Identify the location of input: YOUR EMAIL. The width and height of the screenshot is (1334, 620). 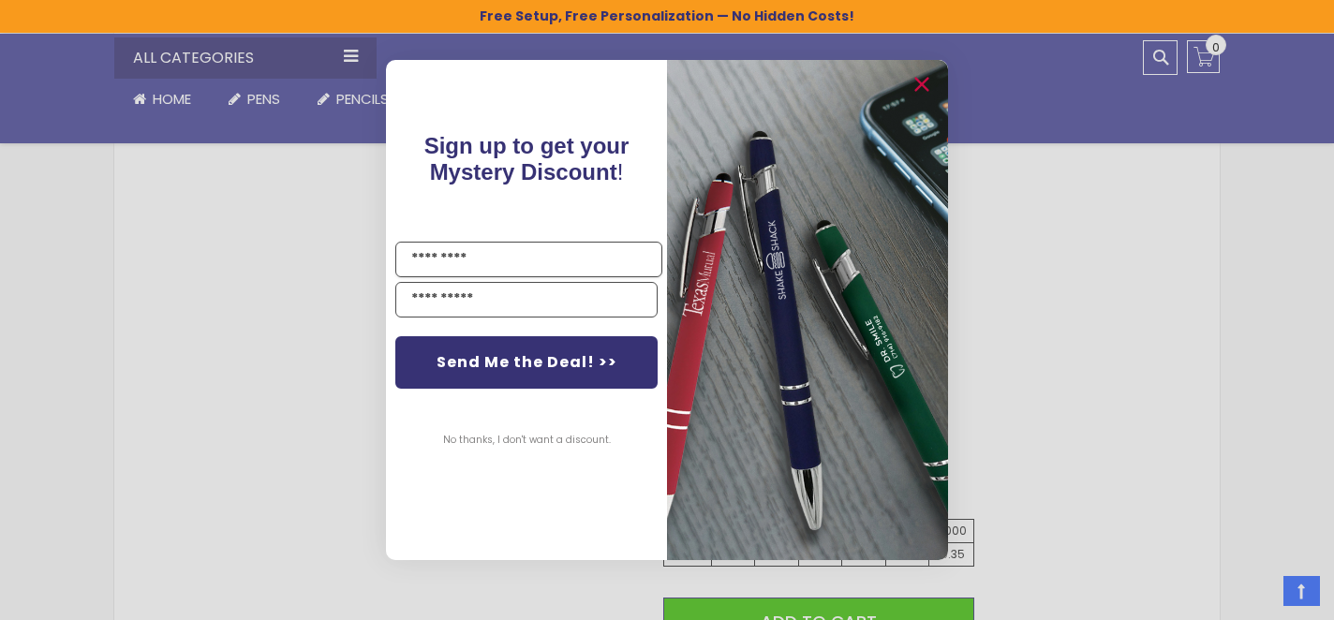
(526, 300).